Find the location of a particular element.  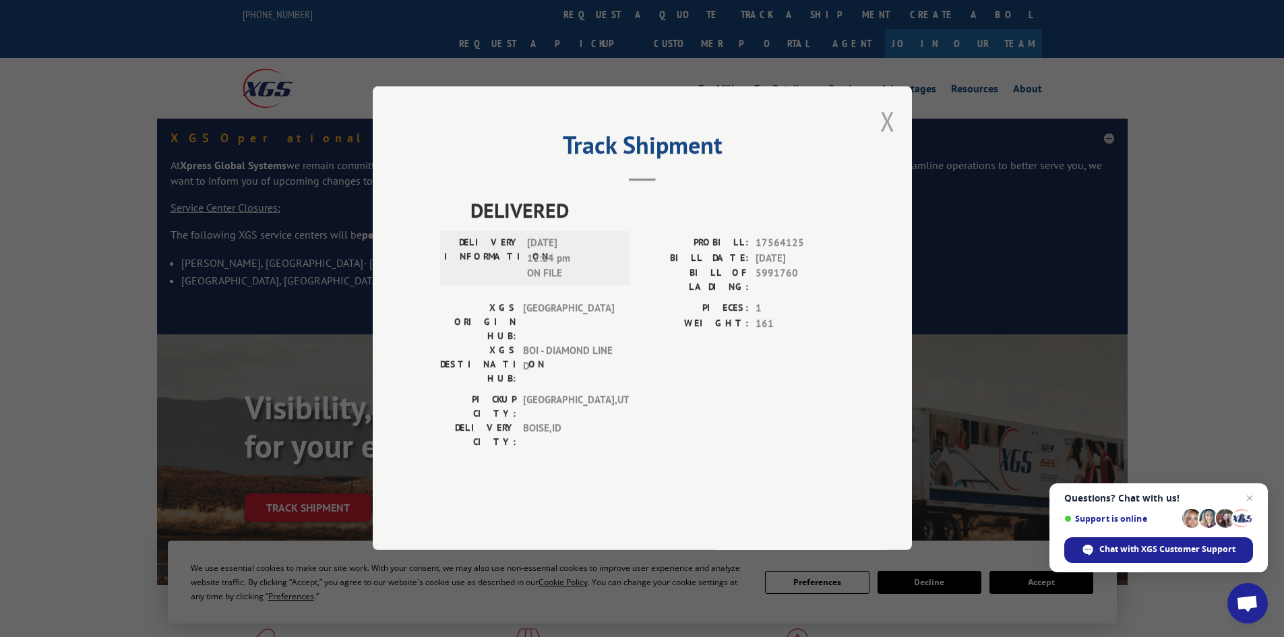

span: 17564125 is located at coordinates (800, 243).